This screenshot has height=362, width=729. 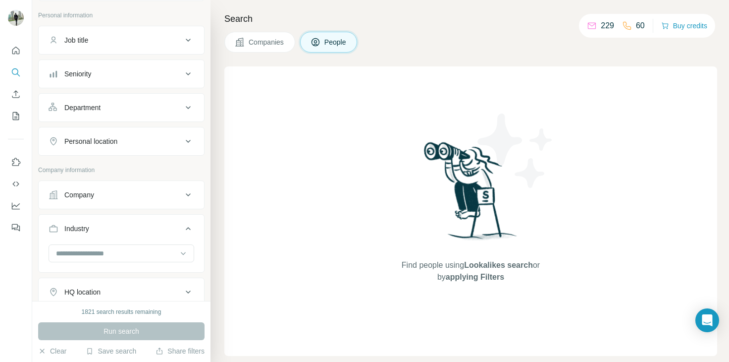 I want to click on p: Personal information, so click(x=121, y=15).